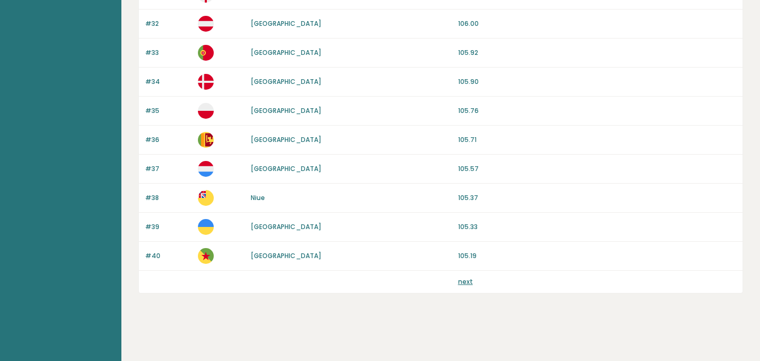  I want to click on p: 105.92, so click(597, 53).